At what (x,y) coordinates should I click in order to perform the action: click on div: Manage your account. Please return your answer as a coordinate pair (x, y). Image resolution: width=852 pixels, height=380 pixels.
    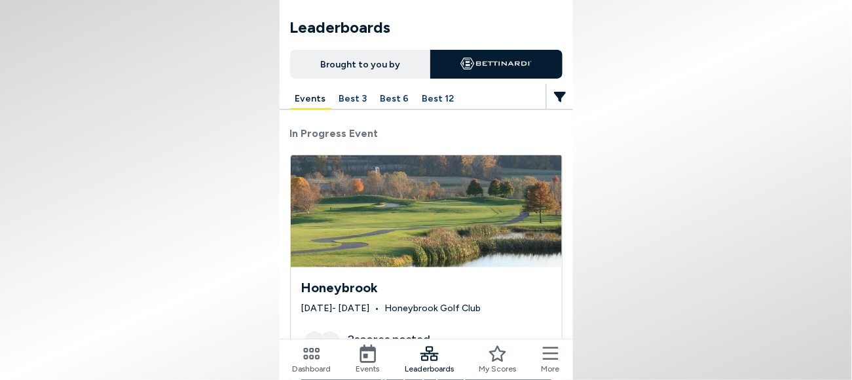
    Looking at the image, I should click on (426, 99).